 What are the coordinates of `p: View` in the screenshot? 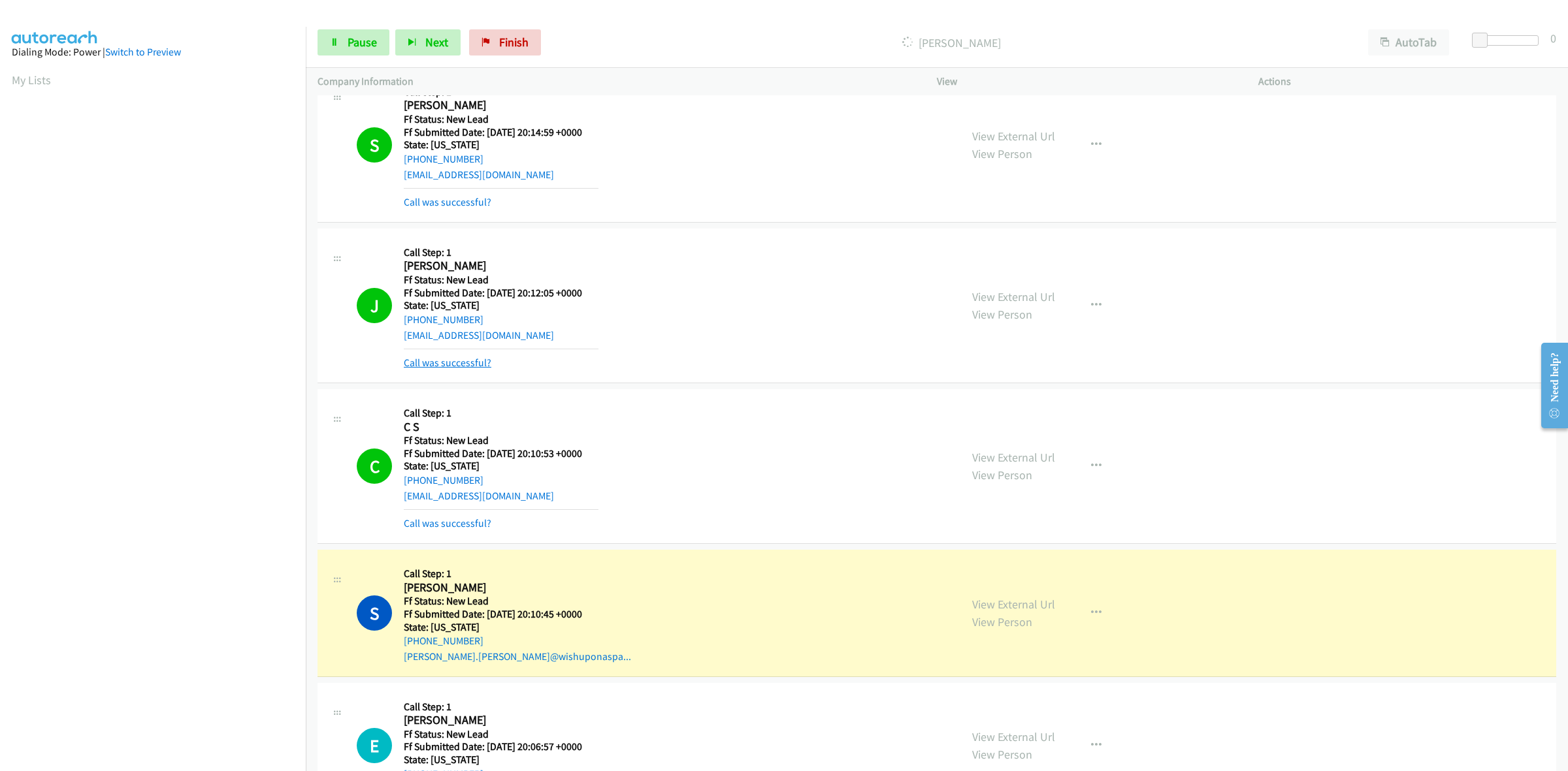 It's located at (1086, 82).